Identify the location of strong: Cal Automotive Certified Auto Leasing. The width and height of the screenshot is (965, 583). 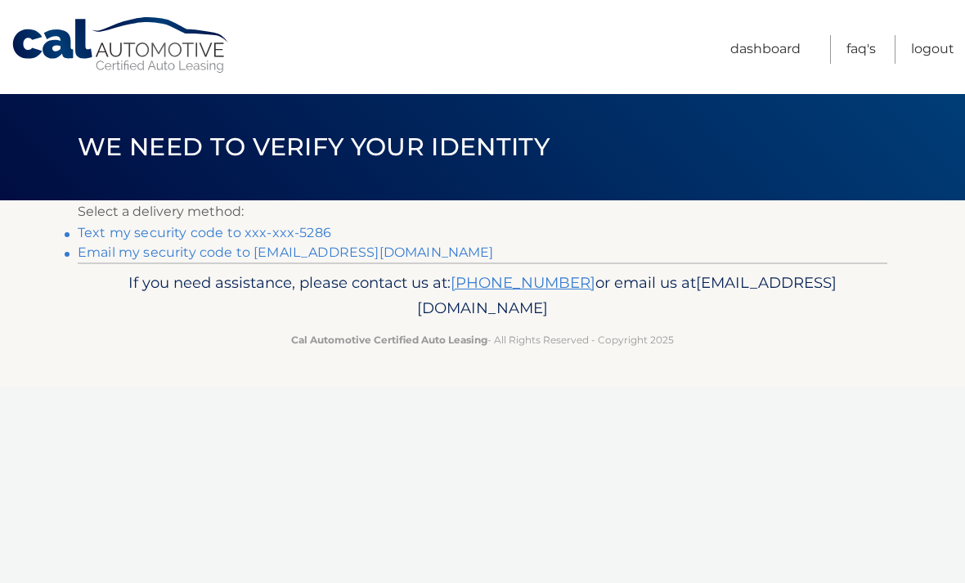
(389, 339).